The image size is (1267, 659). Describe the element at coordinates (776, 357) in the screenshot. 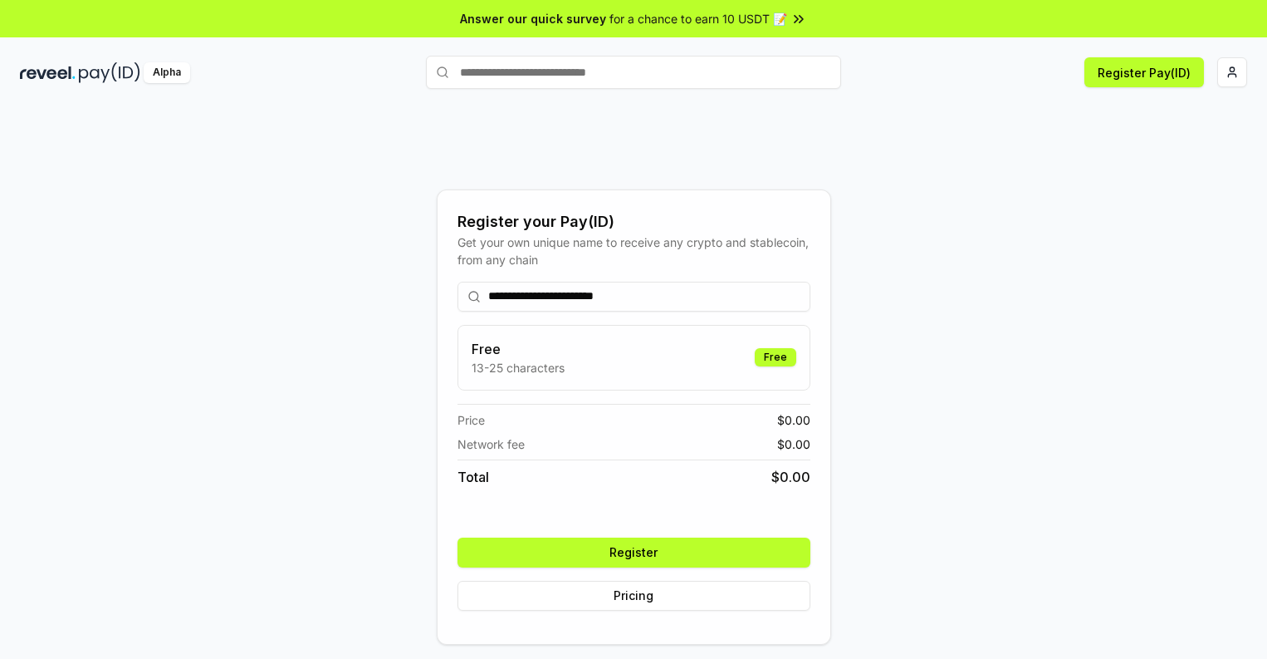

I see `div: Free` at that location.